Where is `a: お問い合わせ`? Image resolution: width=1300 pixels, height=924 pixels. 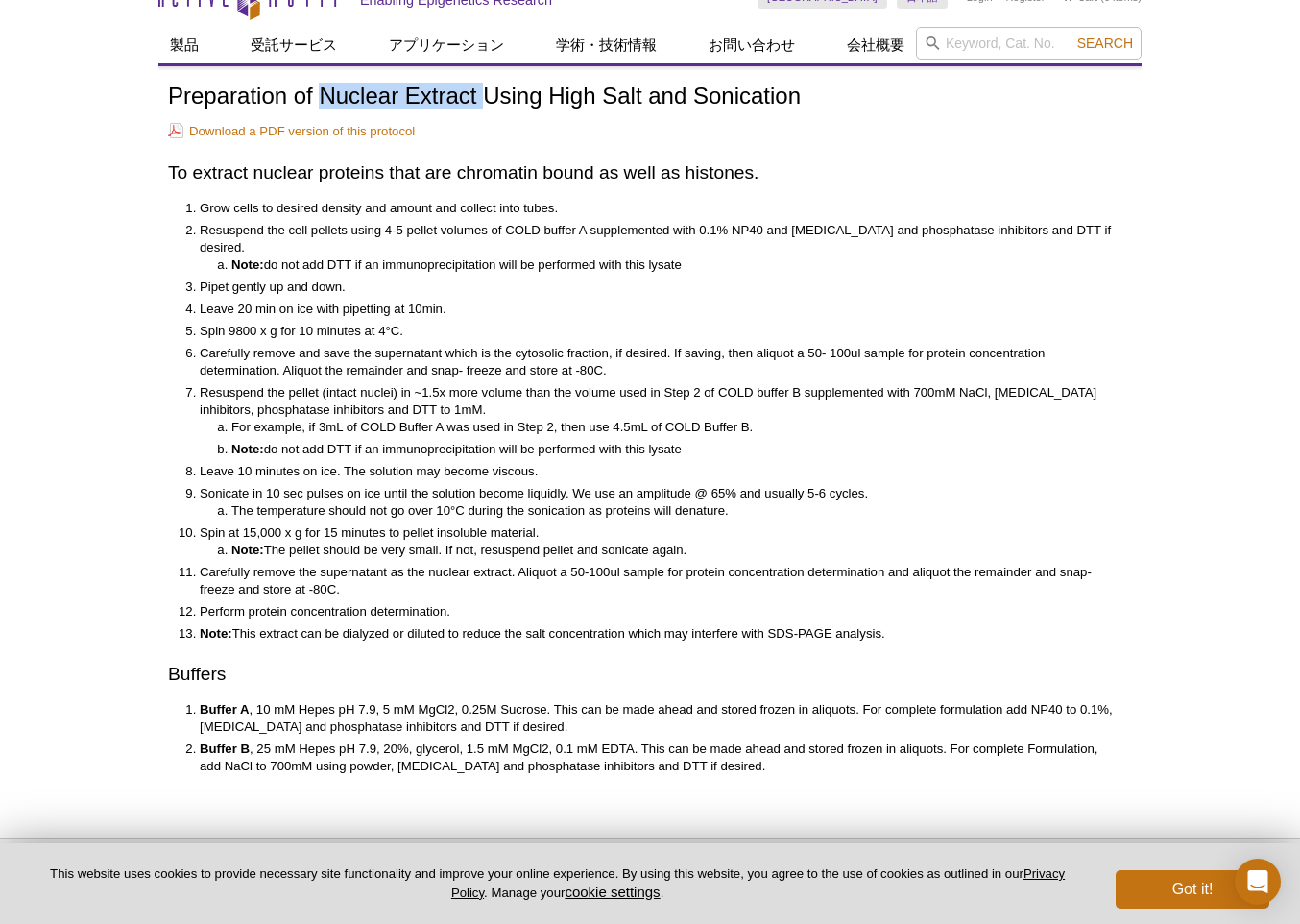
a: お問い合わせ is located at coordinates (752, 45).